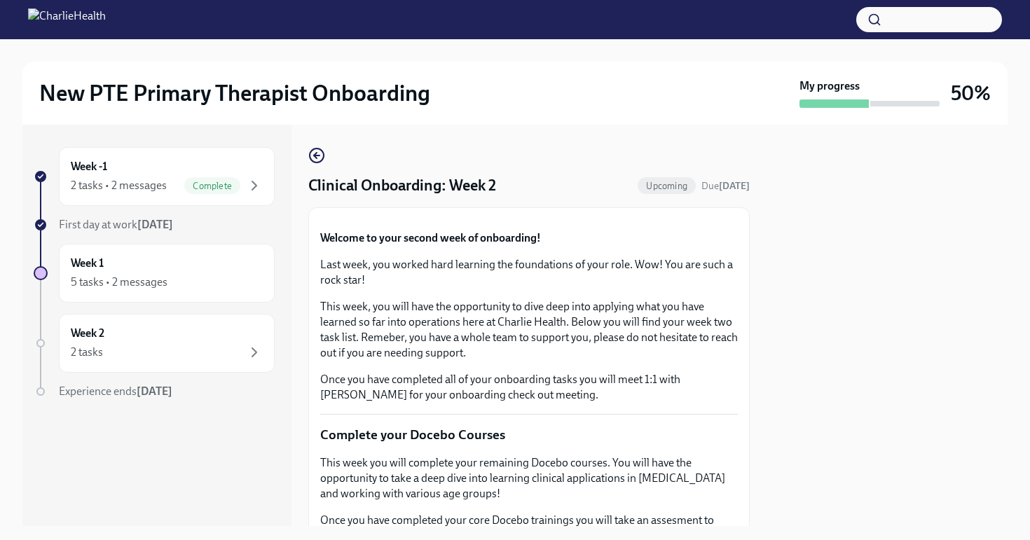 The image size is (1030, 540). What do you see at coordinates (119, 282) in the screenshot?
I see `div: 5 tasks • 2 messages` at bounding box center [119, 282].